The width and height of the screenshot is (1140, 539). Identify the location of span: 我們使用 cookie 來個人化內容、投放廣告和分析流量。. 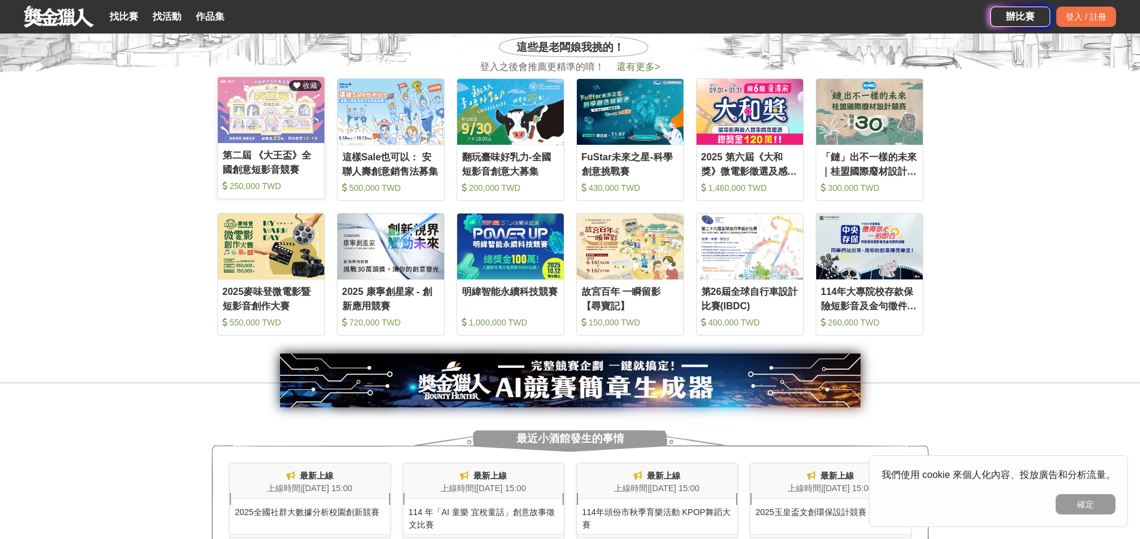
(999, 475).